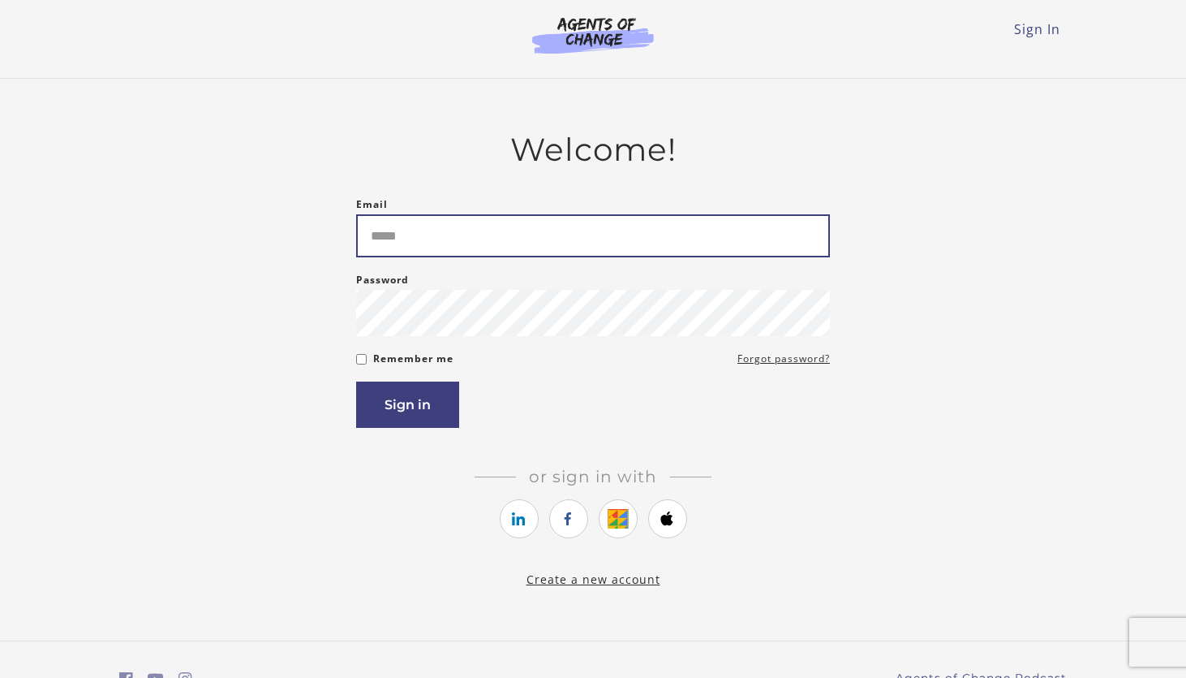 This screenshot has width=1186, height=678. I want to click on a: Sign In, so click(1037, 29).